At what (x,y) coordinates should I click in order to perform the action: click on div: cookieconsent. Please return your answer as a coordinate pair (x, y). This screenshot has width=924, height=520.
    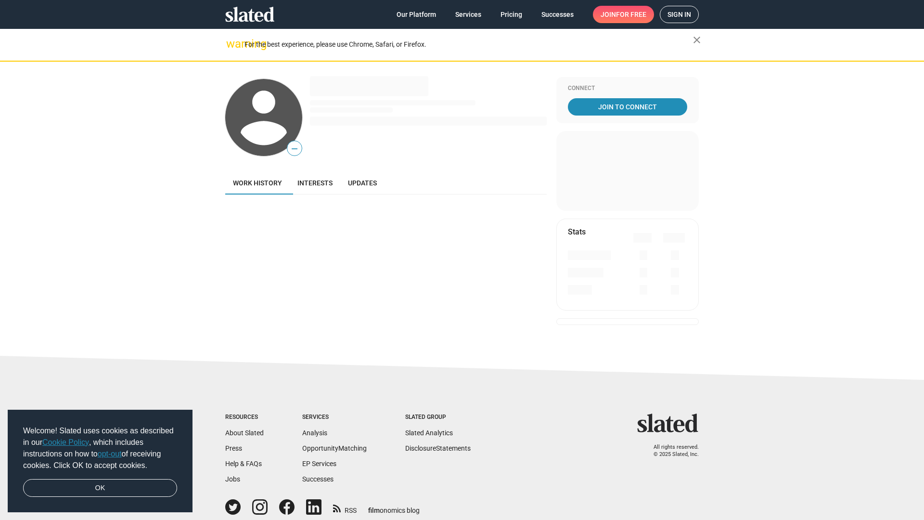
    Looking at the image, I should click on (100, 461).